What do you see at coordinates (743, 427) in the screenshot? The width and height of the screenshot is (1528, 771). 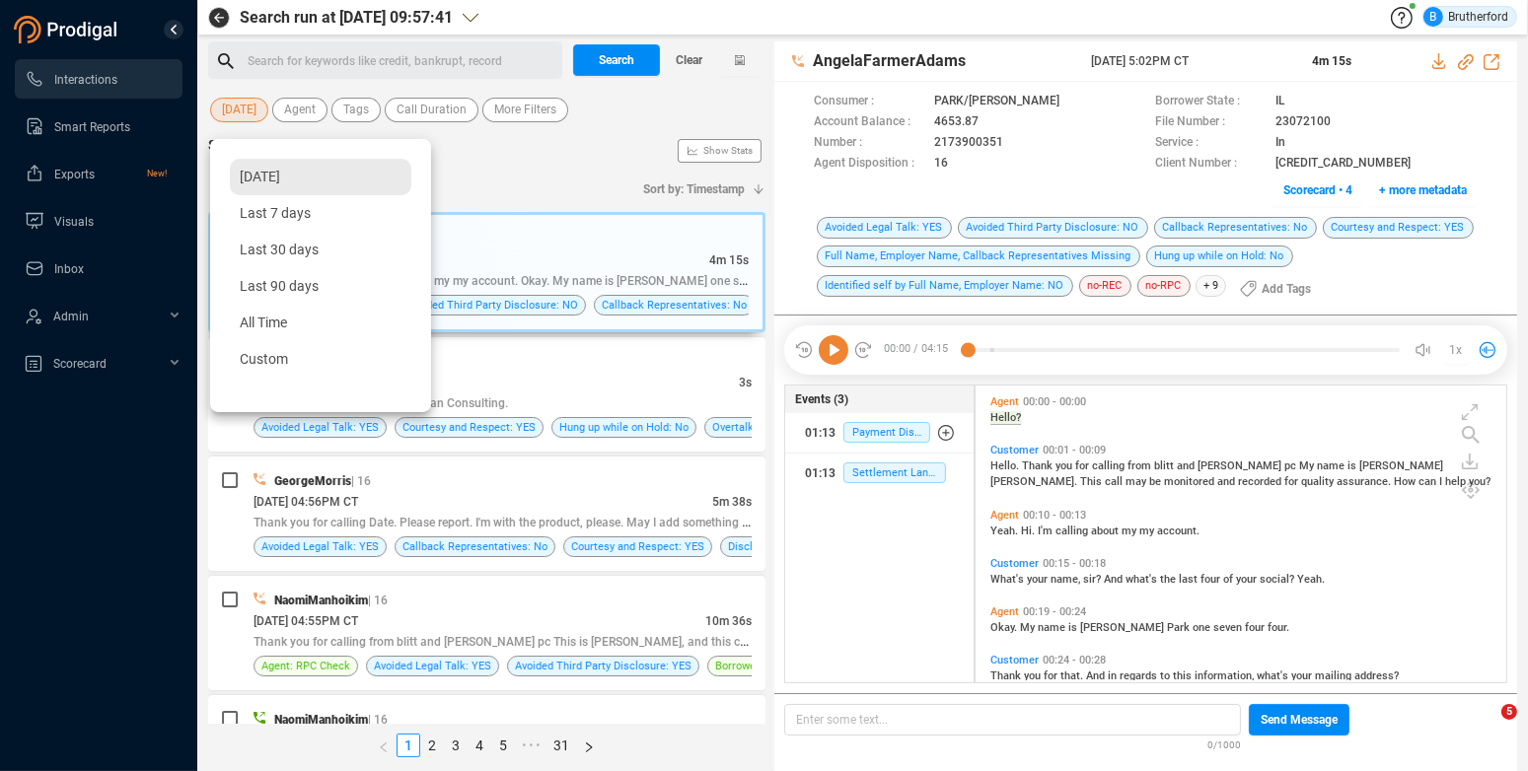 I see `span: Overtalk: No` at bounding box center [743, 427].